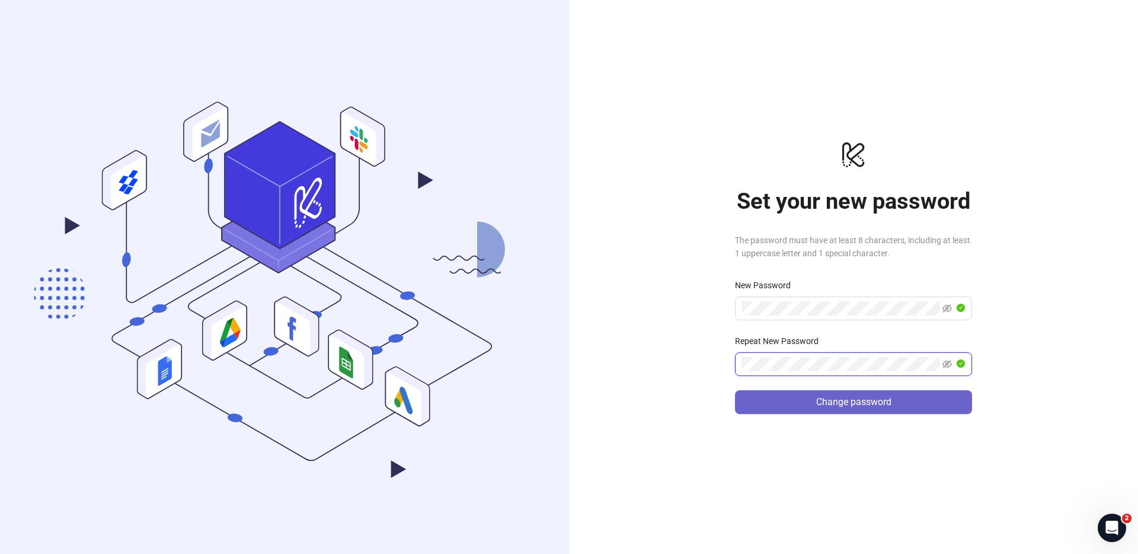 This screenshot has width=1138, height=554. I want to click on input: New Password, so click(841, 308).